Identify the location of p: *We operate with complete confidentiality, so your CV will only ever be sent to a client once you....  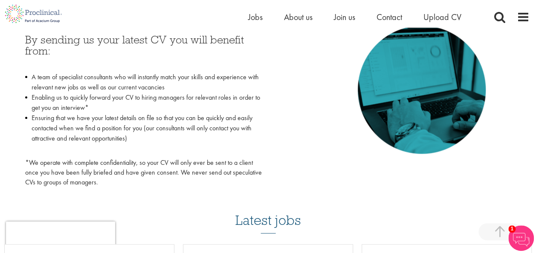
(143, 173).